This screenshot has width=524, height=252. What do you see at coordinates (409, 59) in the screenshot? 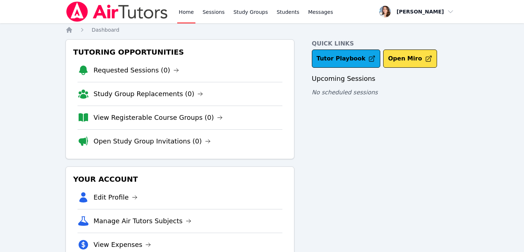
I see `button: Open Miro` at bounding box center [409, 59].